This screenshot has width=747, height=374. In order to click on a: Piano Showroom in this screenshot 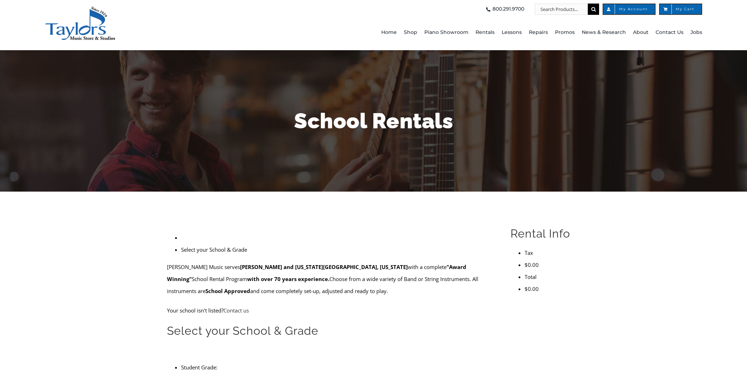, I will do `click(446, 32)`.